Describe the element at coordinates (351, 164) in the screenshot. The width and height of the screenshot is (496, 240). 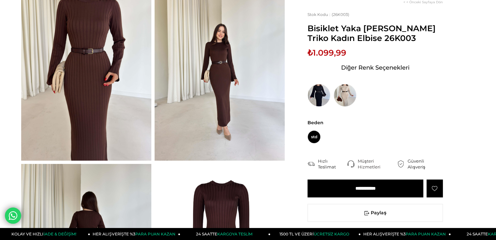
I see `img: call-center.png` at that location.